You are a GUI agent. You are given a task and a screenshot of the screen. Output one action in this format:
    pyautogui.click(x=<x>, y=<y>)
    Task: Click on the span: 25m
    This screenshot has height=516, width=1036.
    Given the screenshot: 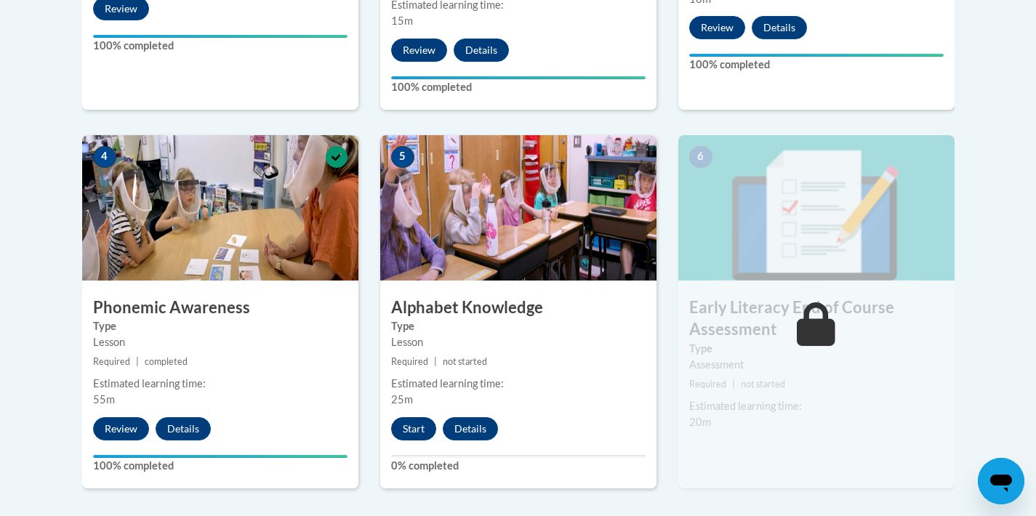 What is the action you would take?
    pyautogui.click(x=402, y=399)
    